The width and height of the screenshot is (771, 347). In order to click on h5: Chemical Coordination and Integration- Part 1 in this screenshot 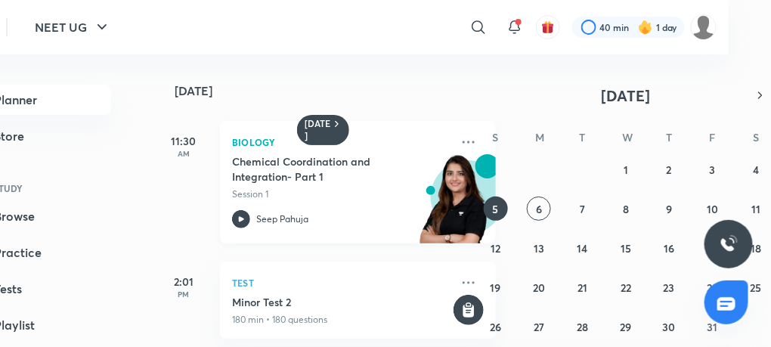, I will do `click(326, 169)`.